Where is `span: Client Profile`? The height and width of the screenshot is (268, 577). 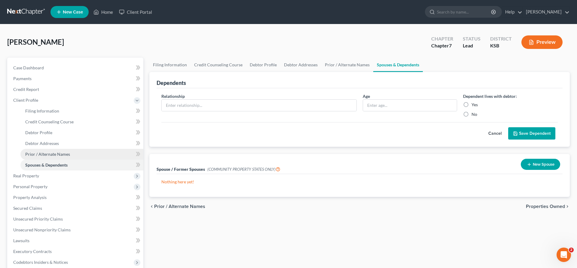
span: Client Profile is located at coordinates (26, 100).